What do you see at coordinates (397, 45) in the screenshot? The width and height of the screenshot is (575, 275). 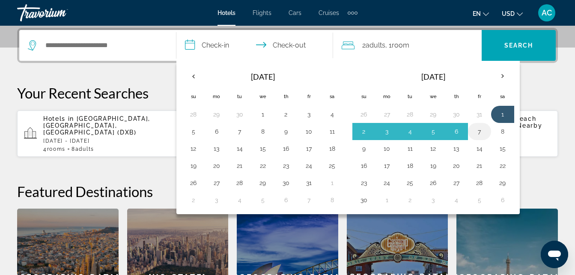 I see `span: , 1` at bounding box center [397, 45].